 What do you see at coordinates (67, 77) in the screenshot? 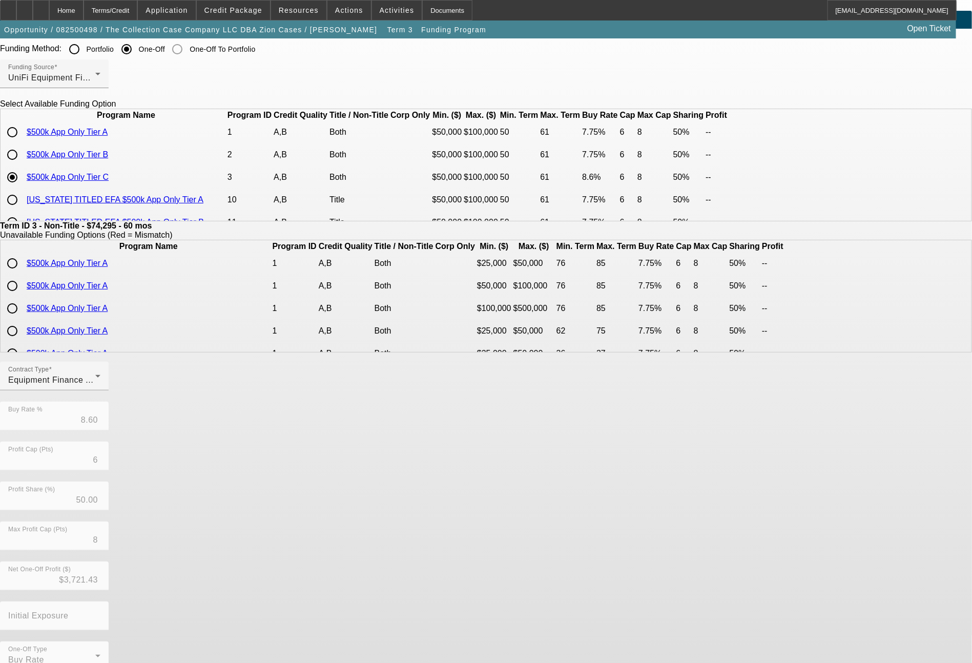
I see `span: UniFi Equipment Finance, Inc.` at bounding box center [67, 77].